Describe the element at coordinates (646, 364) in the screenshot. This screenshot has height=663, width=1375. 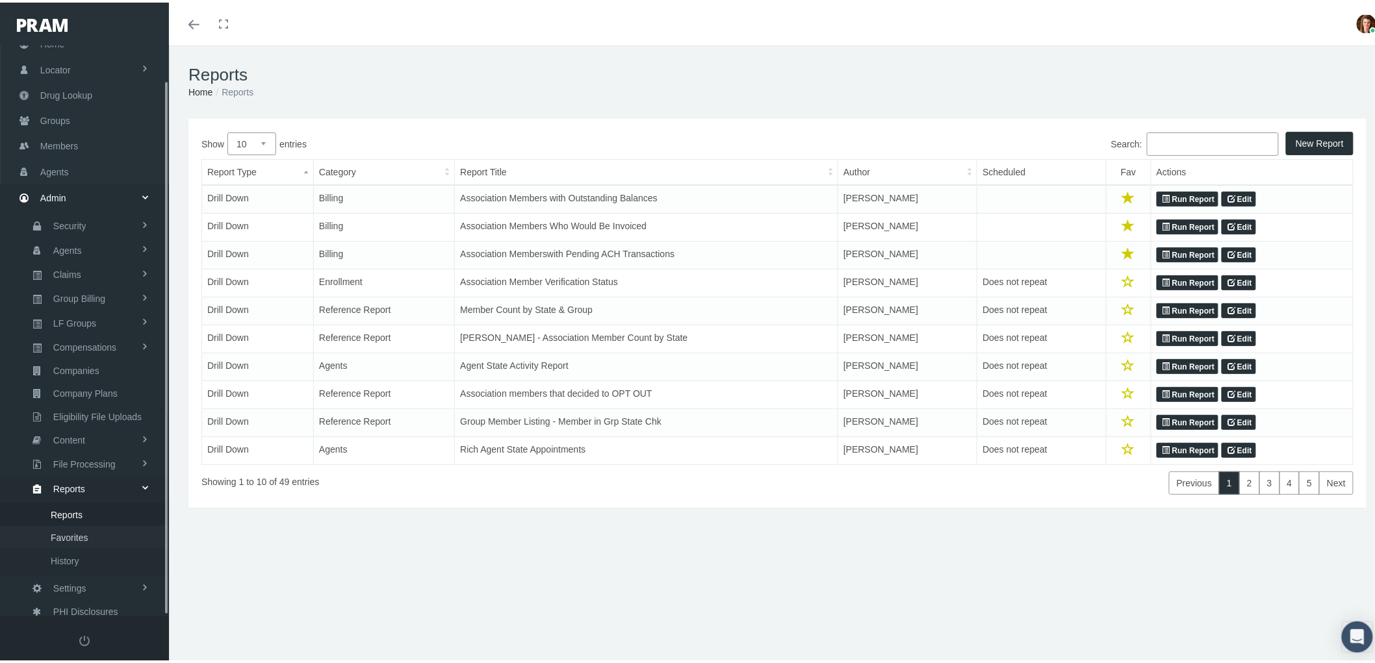
I see `td: Agent State Activity Report` at that location.